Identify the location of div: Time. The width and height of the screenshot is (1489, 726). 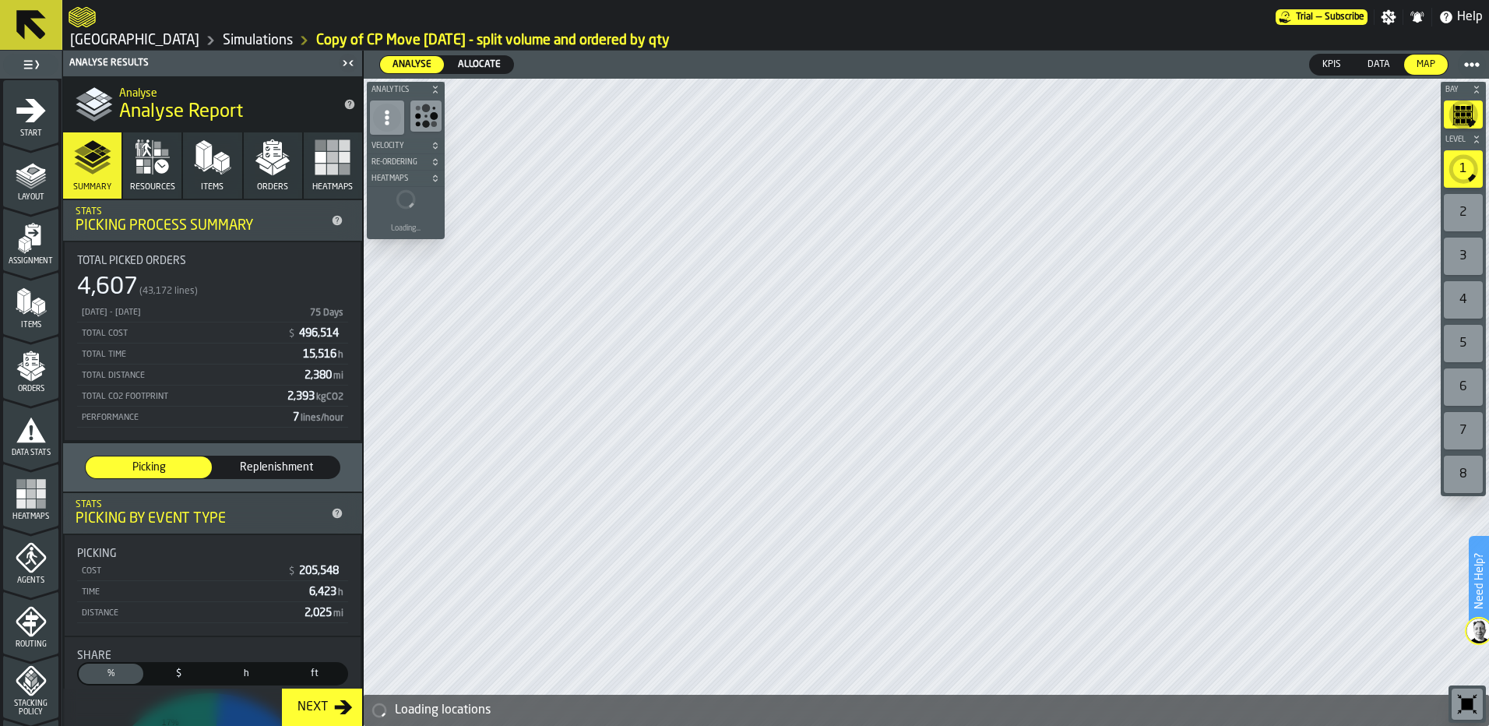
(192, 592).